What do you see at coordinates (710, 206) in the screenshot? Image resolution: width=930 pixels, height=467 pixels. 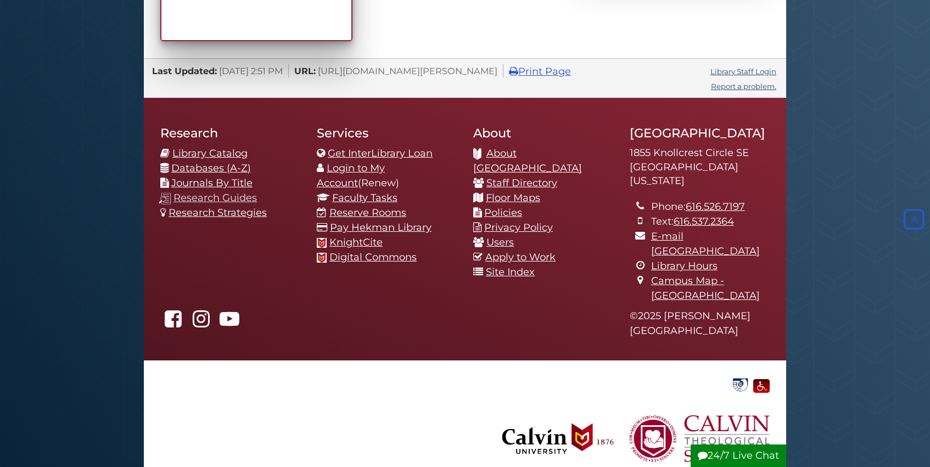 I see `li: Phone:` at bounding box center [710, 206].